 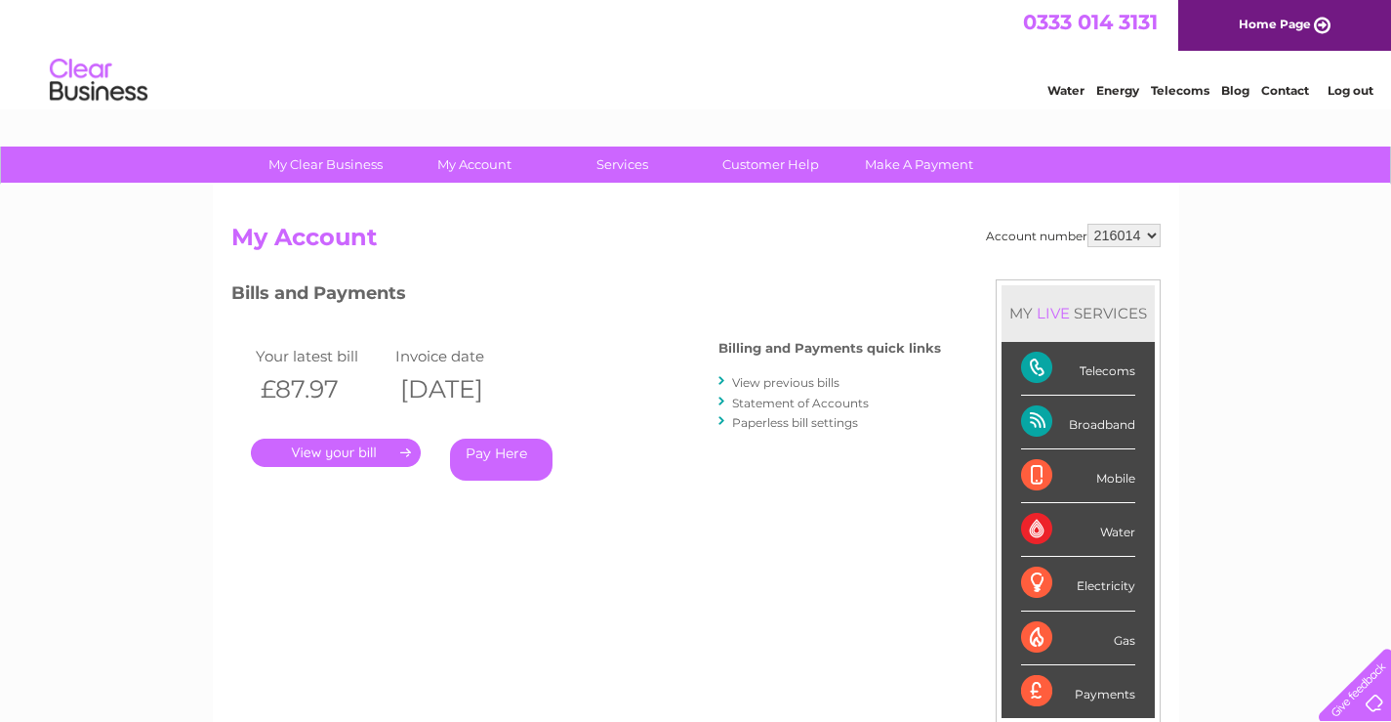 I want to click on div: Electricity, so click(x=1078, y=583).